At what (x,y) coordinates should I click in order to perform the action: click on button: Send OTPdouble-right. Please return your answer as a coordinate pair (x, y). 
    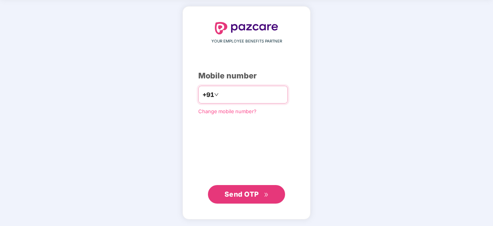
    Looking at the image, I should click on (247, 194).